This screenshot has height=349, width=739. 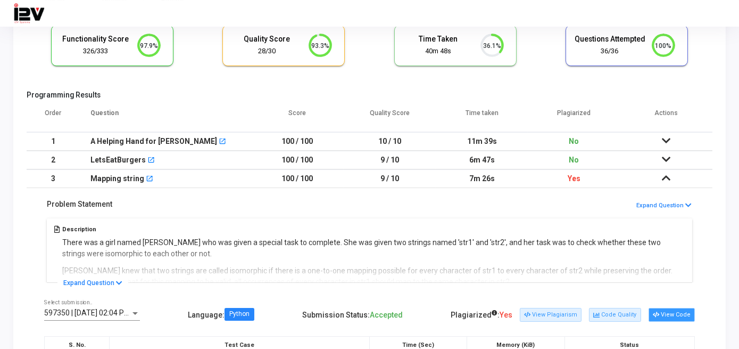 I want to click on div: Plagiarized :, so click(x=482, y=315).